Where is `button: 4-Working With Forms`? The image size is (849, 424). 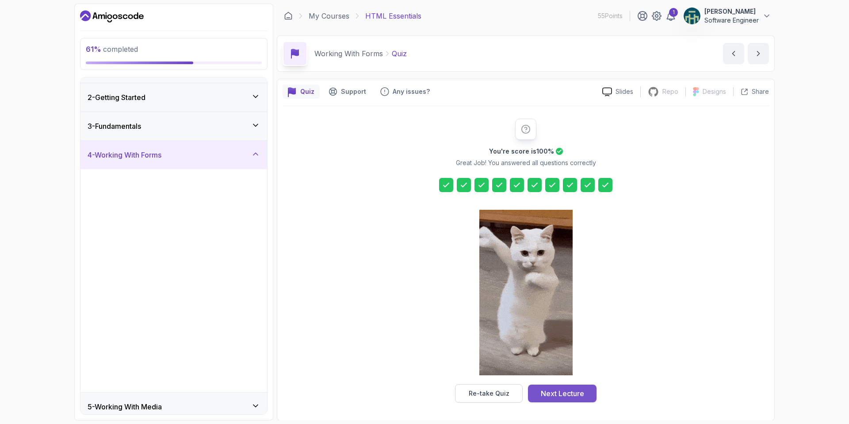
button: 4-Working With Forms is located at coordinates (174, 155).